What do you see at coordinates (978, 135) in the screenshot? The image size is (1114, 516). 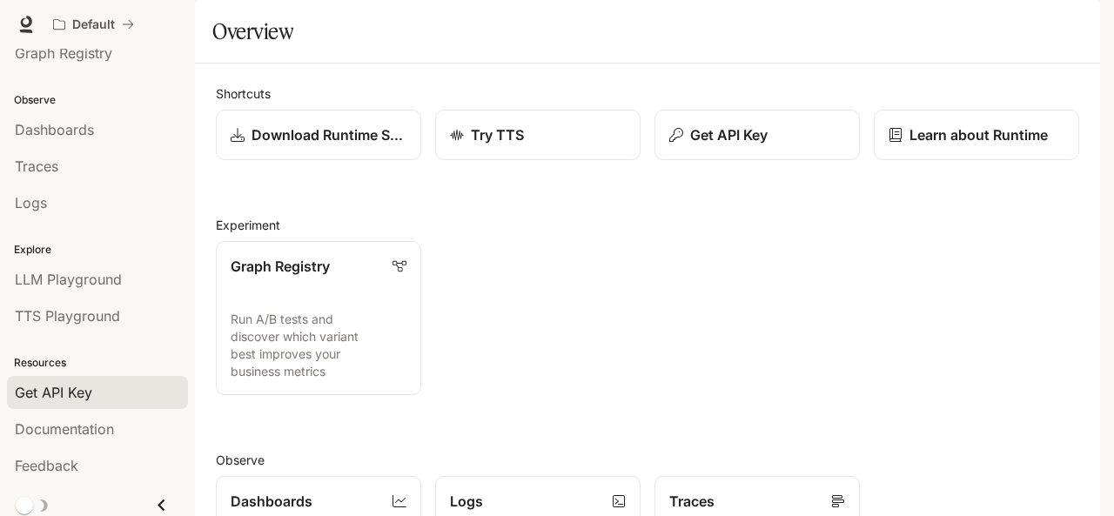 I see `p: Learn about Runtime` at bounding box center [978, 135].